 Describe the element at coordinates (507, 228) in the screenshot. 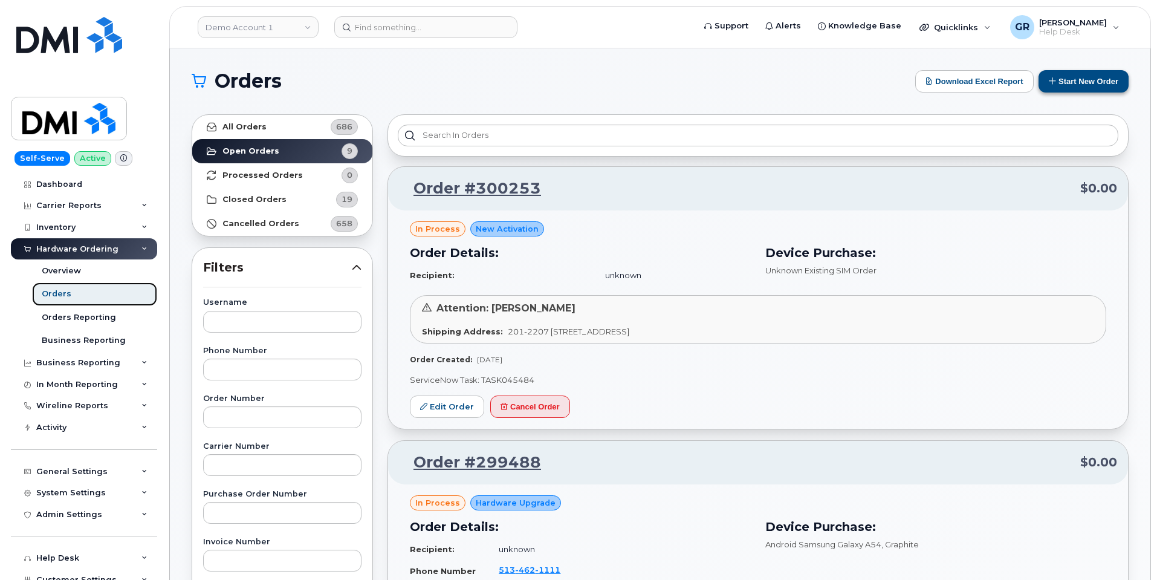

I see `span: New Activation` at that location.